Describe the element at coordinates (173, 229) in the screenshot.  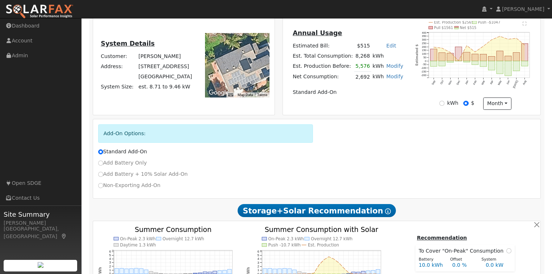
I see `text: Summer Consumption` at that location.